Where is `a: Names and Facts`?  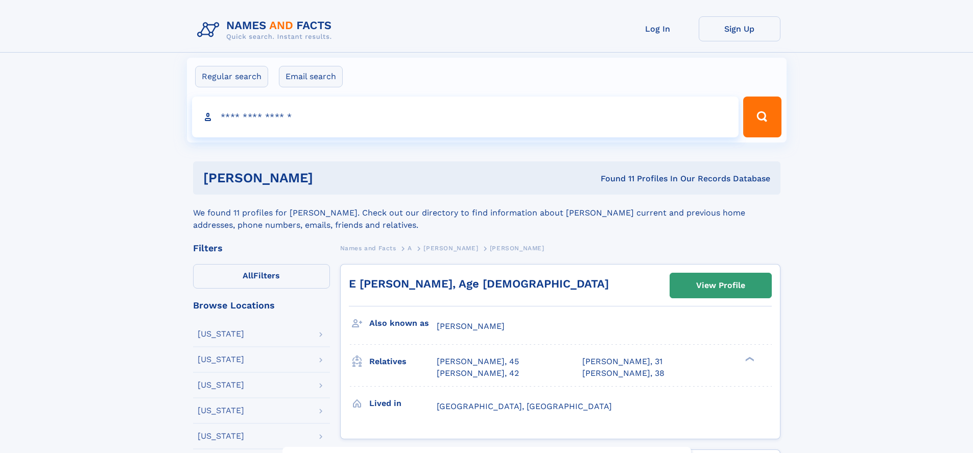
a: Names and Facts is located at coordinates (368, 248).